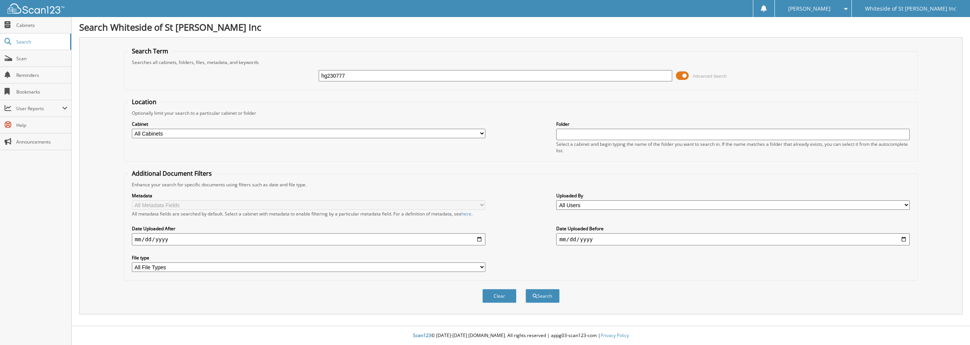  Describe the element at coordinates (733, 240) in the screenshot. I see `input: end` at that location.